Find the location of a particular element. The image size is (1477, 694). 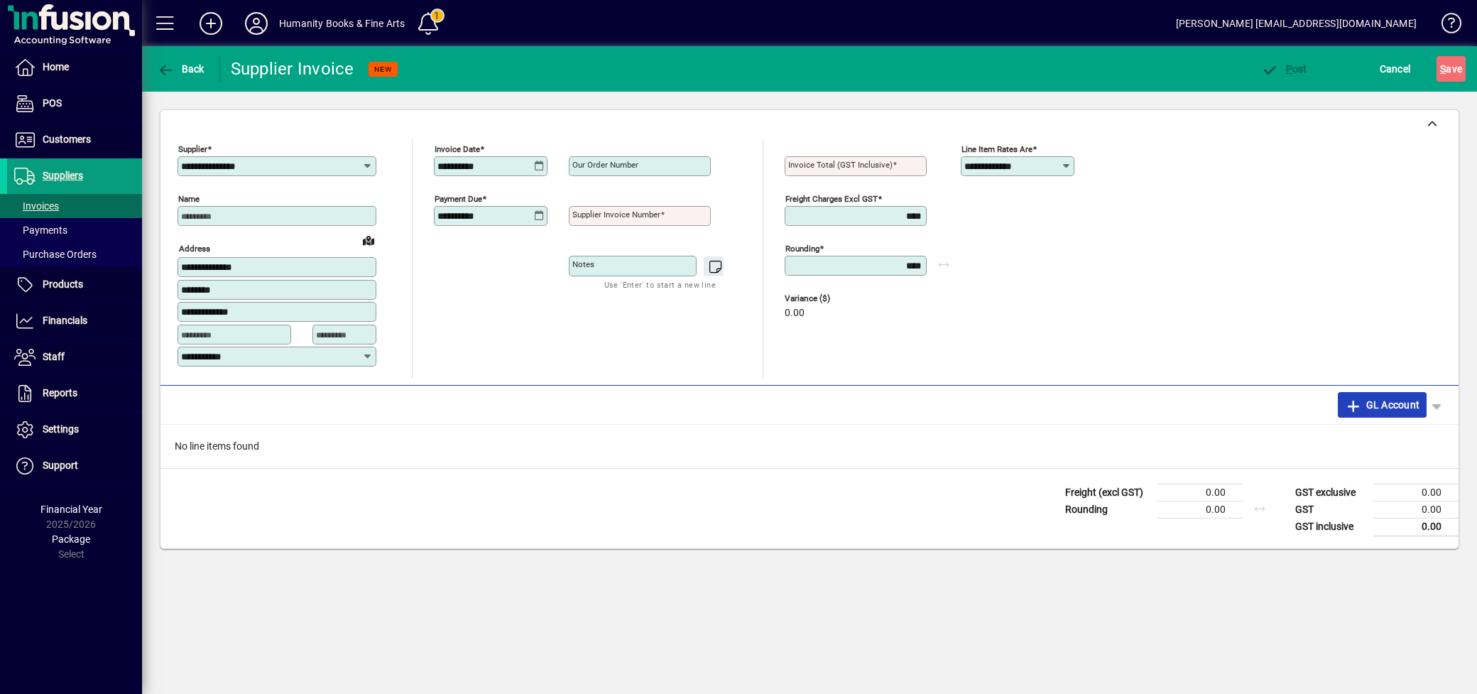

span: Back is located at coordinates (180, 69).